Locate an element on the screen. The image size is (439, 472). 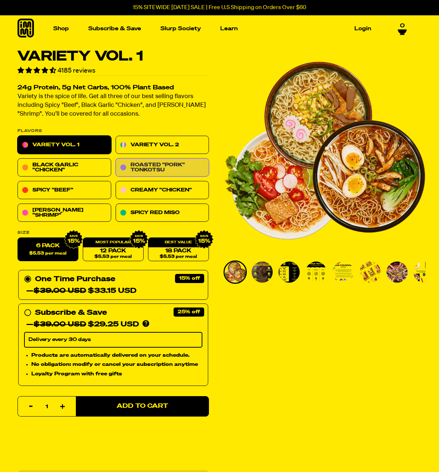
a: Subscribe & Save is located at coordinates (115, 28).